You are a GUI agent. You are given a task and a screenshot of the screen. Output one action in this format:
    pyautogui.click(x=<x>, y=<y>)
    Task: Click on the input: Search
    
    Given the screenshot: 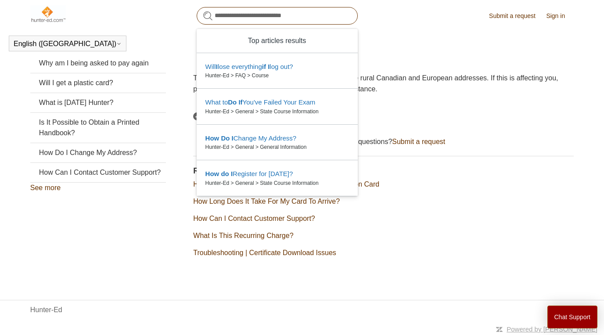 What is the action you would take?
    pyautogui.click(x=277, y=16)
    